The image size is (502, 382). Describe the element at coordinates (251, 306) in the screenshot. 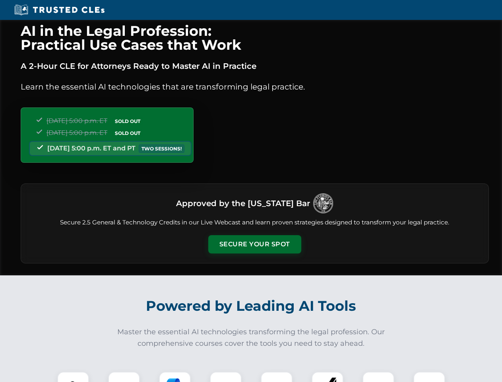

I see `h2: Powered by Leading AI Tools` at that location.